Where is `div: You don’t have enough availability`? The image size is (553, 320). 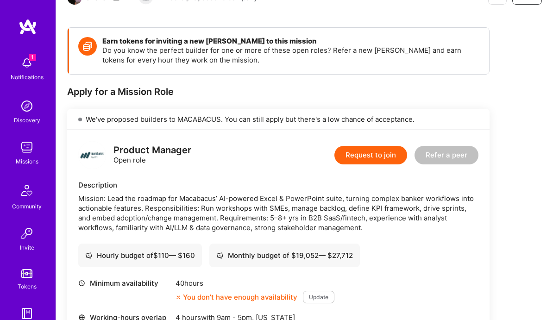 div: You don’t have enough availability is located at coordinates (236, 297).